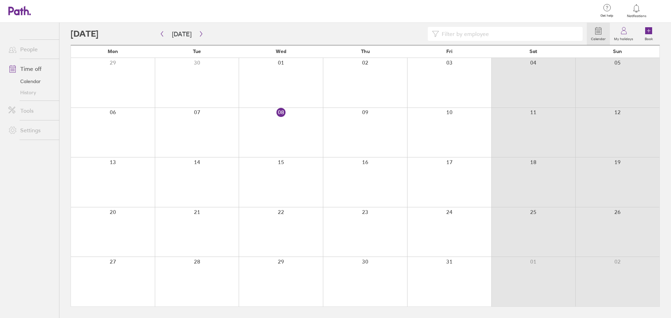 This screenshot has height=318, width=671. I want to click on span: Tue, so click(197, 51).